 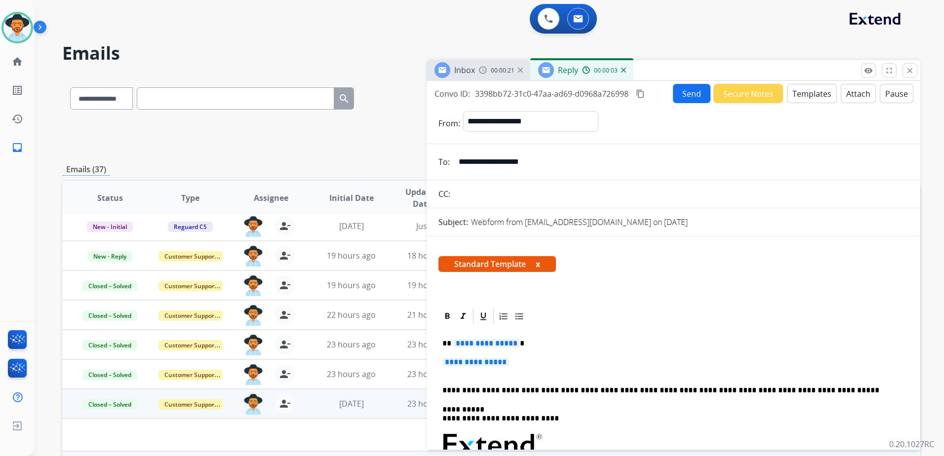 What do you see at coordinates (351, 315) in the screenshot?
I see `span: 22 hours ago` at bounding box center [351, 315].